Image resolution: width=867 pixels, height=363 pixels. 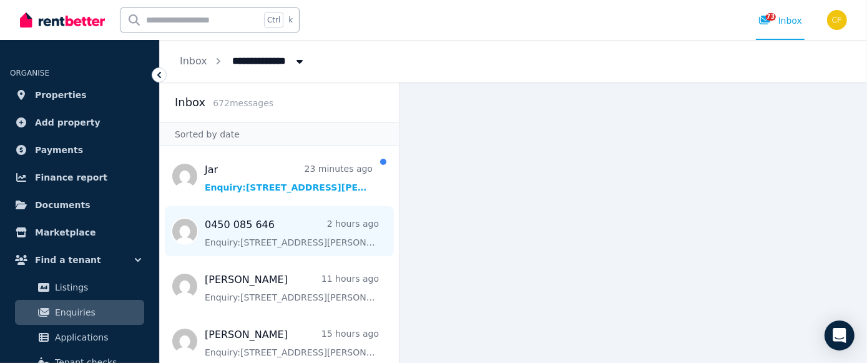 I want to click on span: 73, so click(x=771, y=17).